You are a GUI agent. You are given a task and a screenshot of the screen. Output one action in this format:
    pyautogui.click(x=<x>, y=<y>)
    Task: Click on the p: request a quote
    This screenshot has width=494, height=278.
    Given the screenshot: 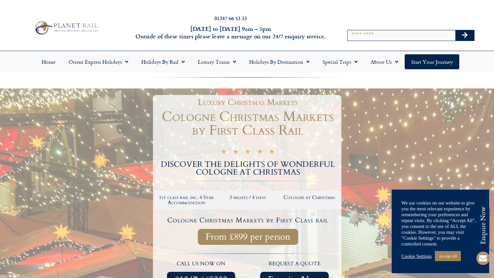 What is the action you would take?
    pyautogui.click(x=295, y=264)
    